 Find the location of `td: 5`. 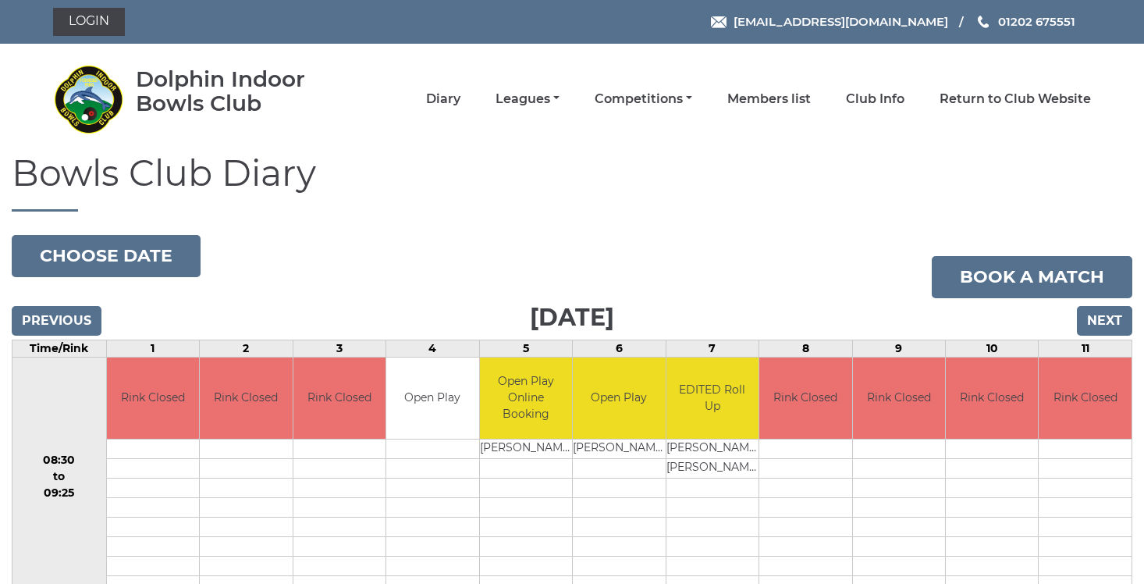

td: 5 is located at coordinates (525, 348).